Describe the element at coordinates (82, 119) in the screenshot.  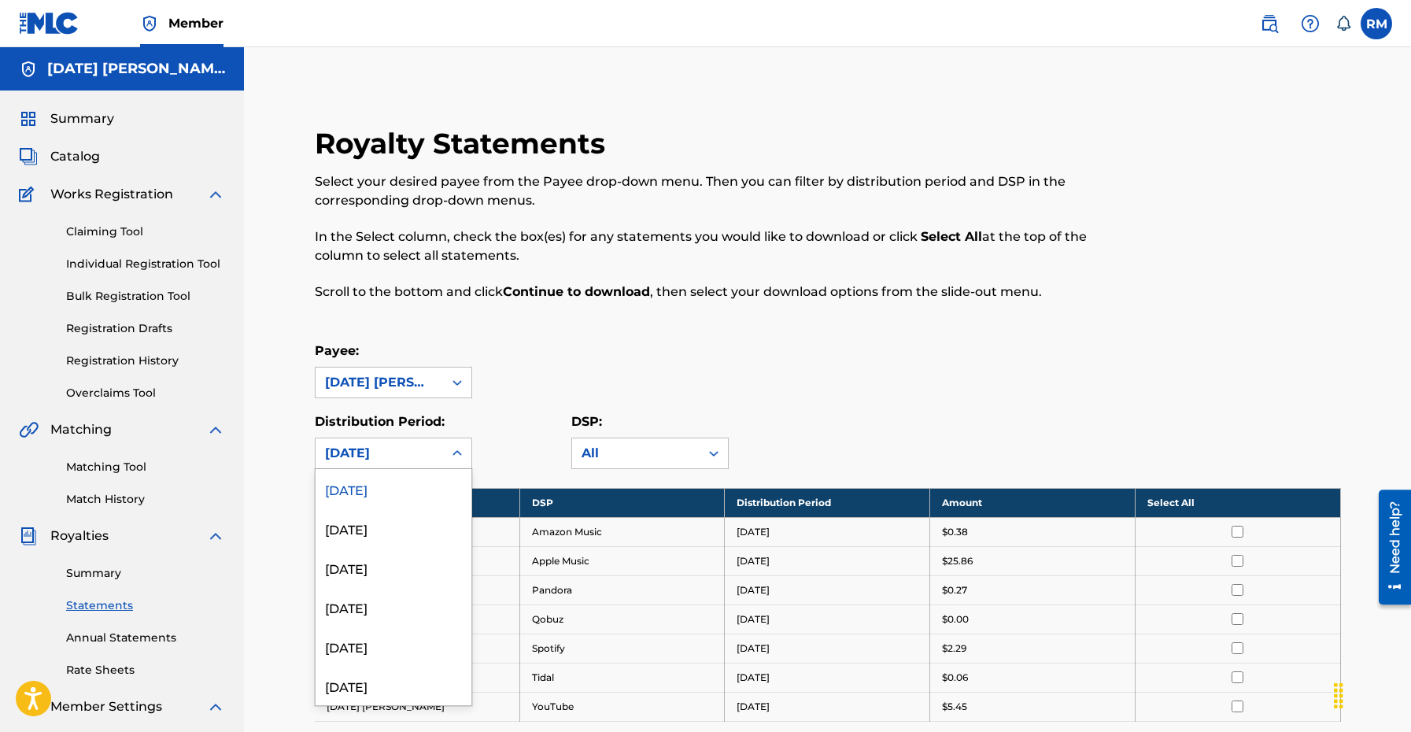
I see `span: Summary` at that location.